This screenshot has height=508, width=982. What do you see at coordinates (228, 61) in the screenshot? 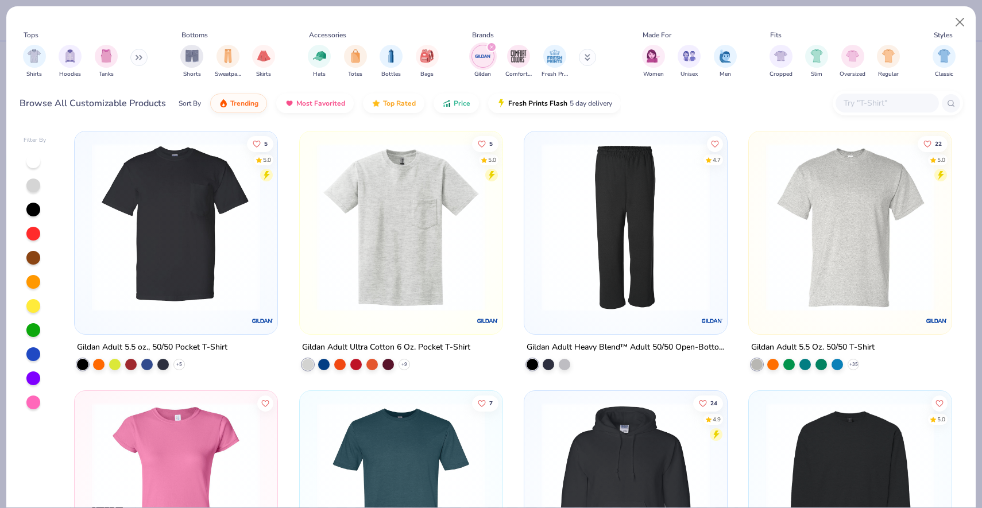
I see `div: filter for Sweatpants` at bounding box center [228, 61].